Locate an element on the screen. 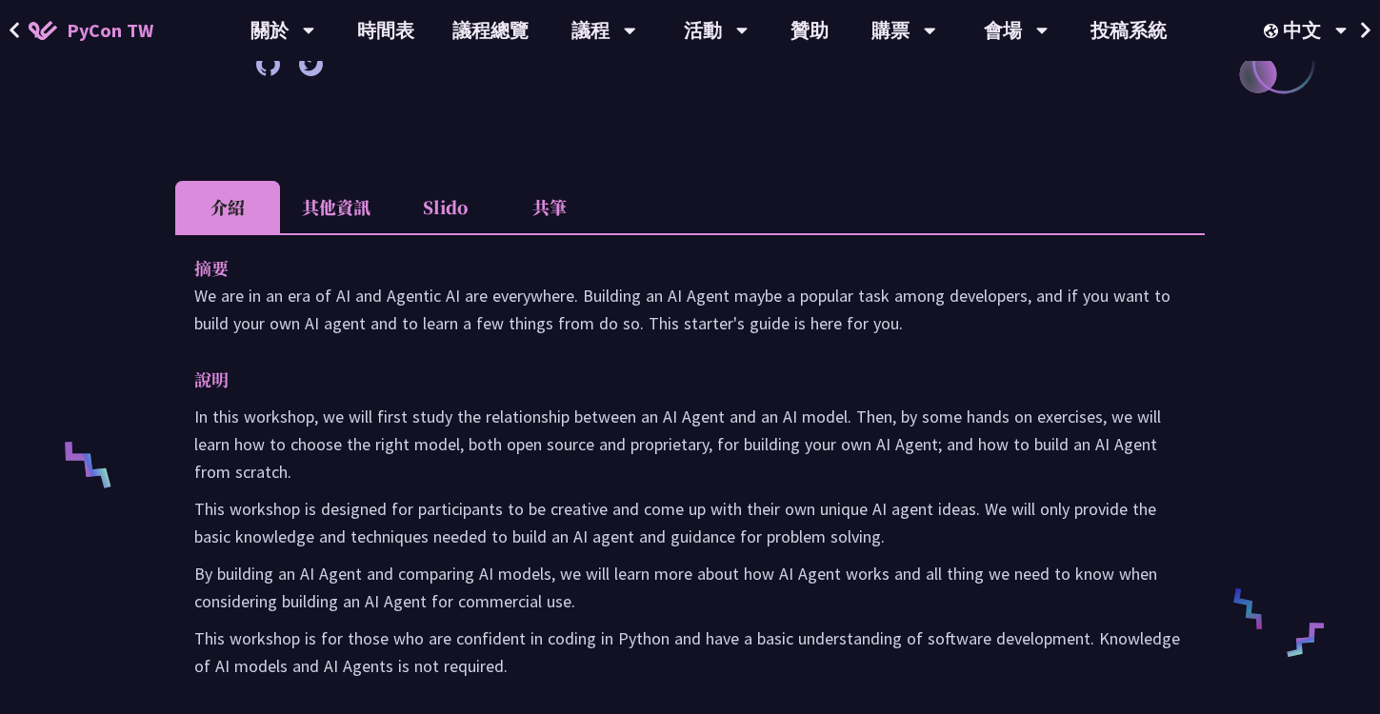 This screenshot has height=714, width=1380. li: 介紹 is located at coordinates (228, 207).